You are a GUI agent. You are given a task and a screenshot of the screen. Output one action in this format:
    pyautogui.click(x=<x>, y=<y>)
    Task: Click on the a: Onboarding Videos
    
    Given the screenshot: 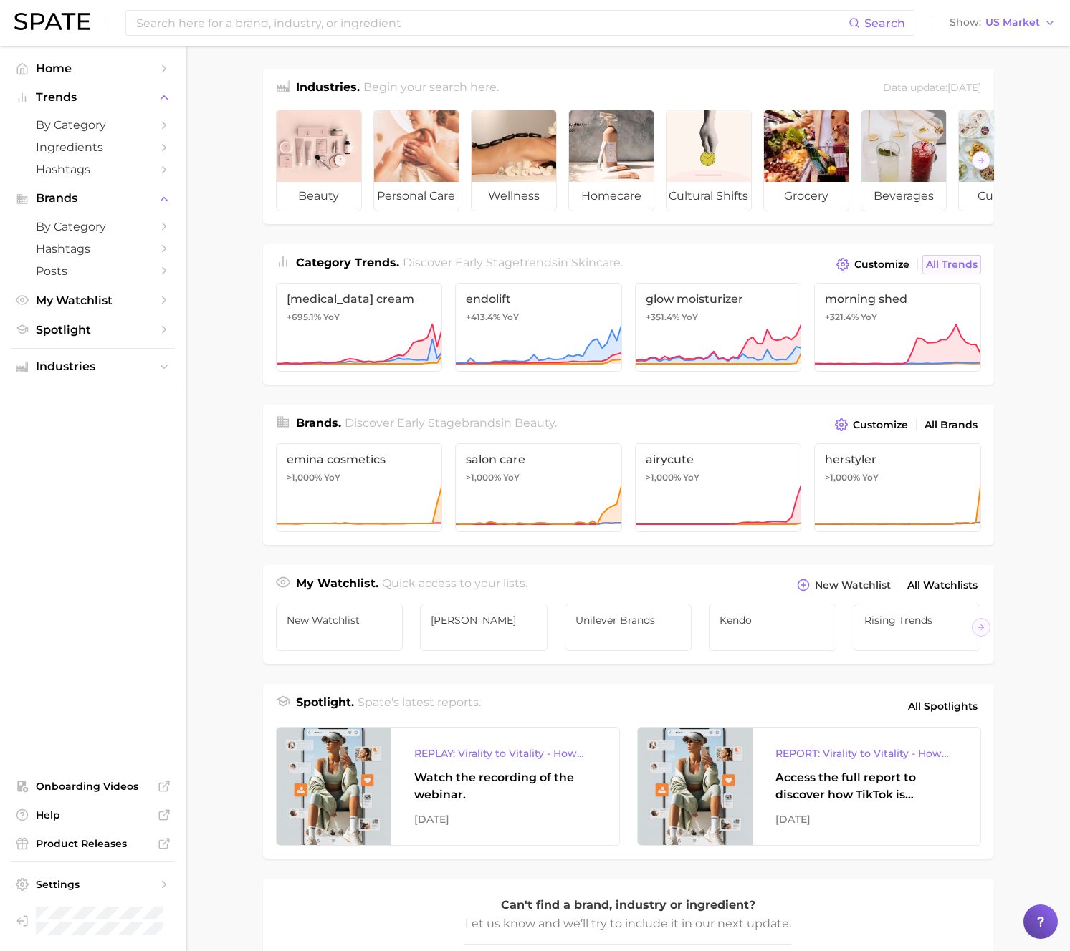 What is the action you would take?
    pyautogui.click(x=93, y=787)
    